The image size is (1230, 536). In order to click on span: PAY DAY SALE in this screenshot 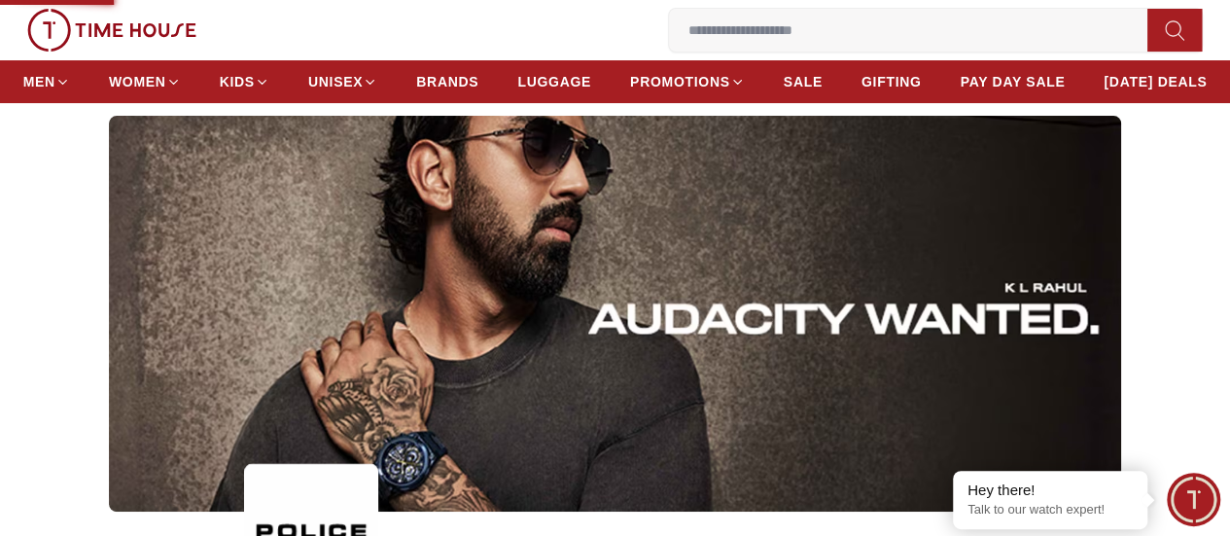, I will do `click(1012, 82)`.